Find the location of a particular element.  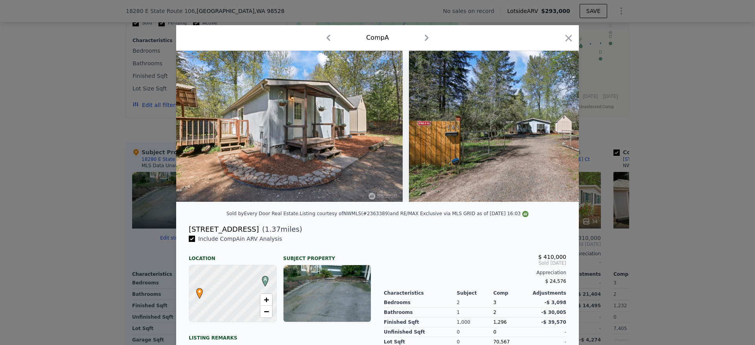

span: 0 is located at coordinates (494, 332).